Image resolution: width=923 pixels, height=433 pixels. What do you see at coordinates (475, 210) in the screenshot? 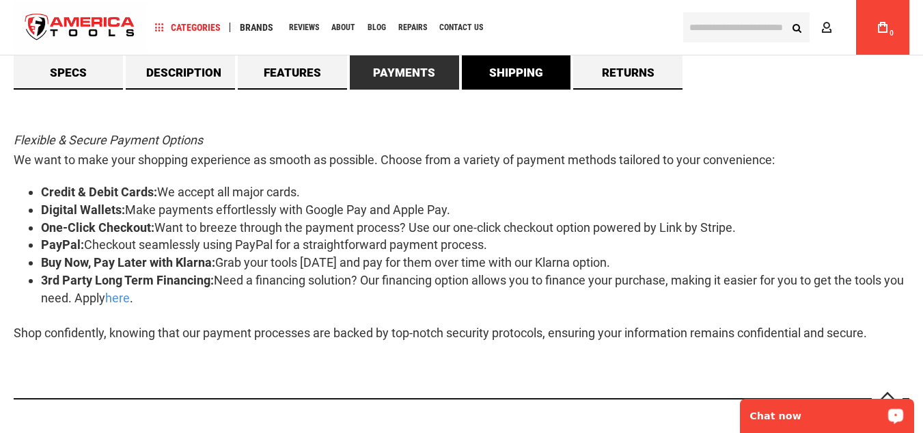
I see `li: Make payments effortlessly with Google Pay and Apple Pay.` at bounding box center [475, 210].